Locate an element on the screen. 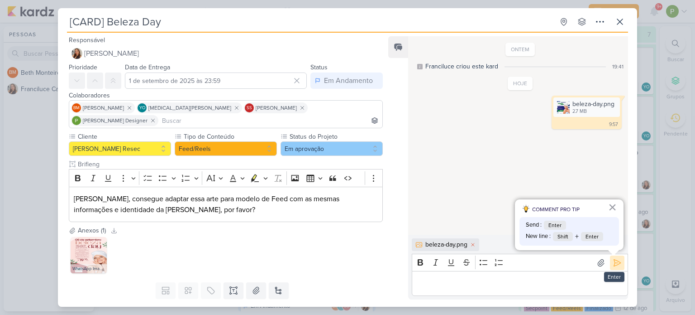 The height and width of the screenshot is (315, 695). button: Em aprovação is located at coordinates (332, 148).